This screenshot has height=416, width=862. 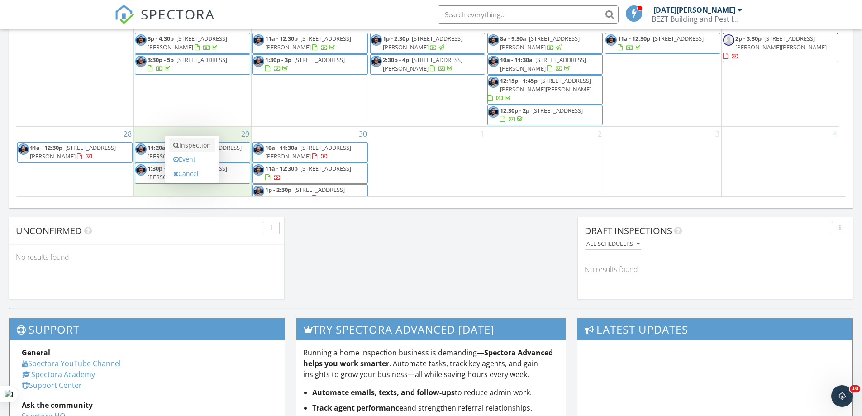 What do you see at coordinates (545, 166) in the screenshot?
I see `td: Go to October 2, 2025` at bounding box center [545, 166].